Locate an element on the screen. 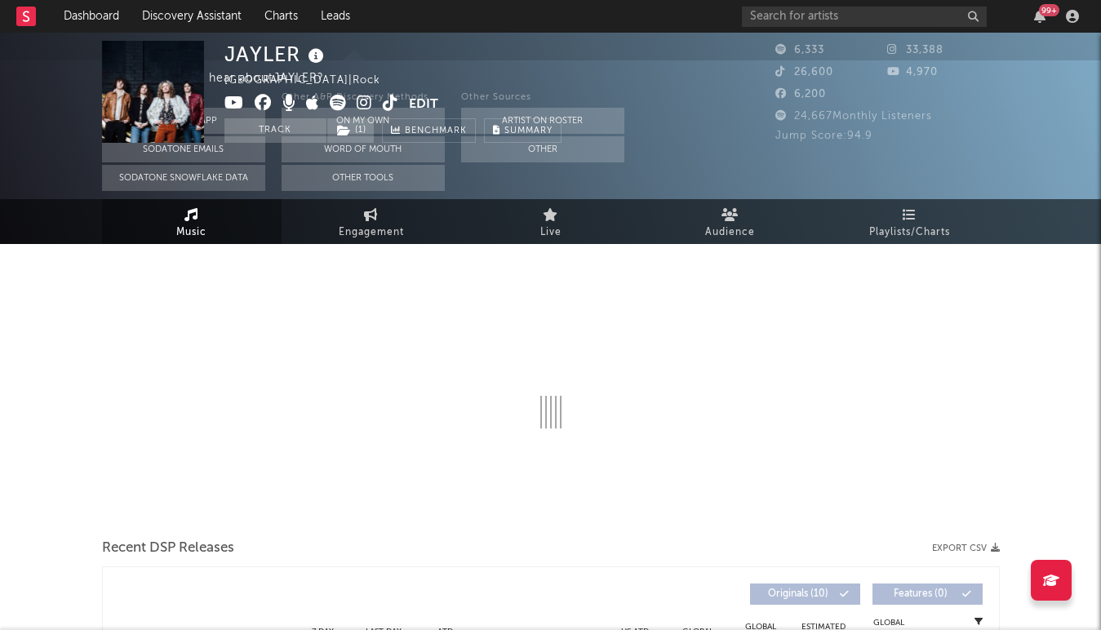  span: 6,333 is located at coordinates (800, 50).